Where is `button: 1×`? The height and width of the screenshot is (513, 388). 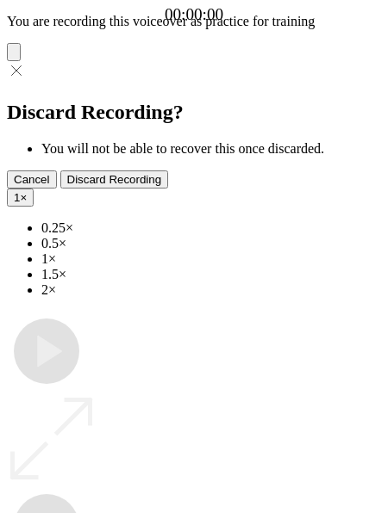
button: 1× is located at coordinates (20, 197).